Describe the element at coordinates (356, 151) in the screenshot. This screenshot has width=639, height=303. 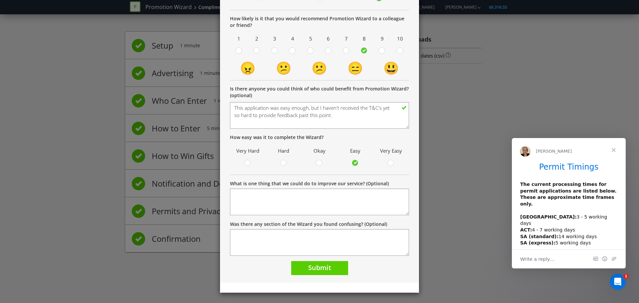
I see `span: Easy` at that location.